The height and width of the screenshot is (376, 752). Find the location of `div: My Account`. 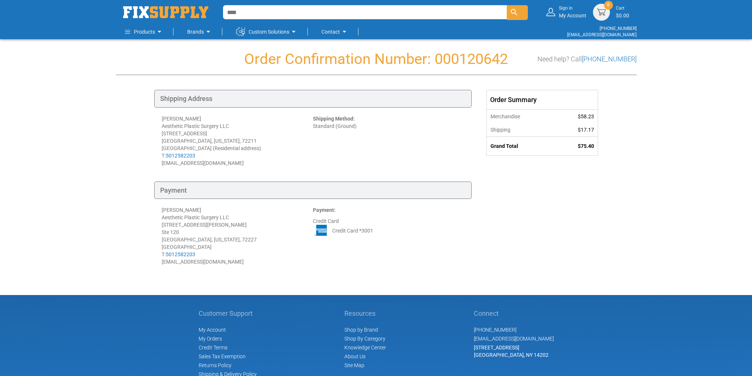

div: My Account is located at coordinates (573, 12).